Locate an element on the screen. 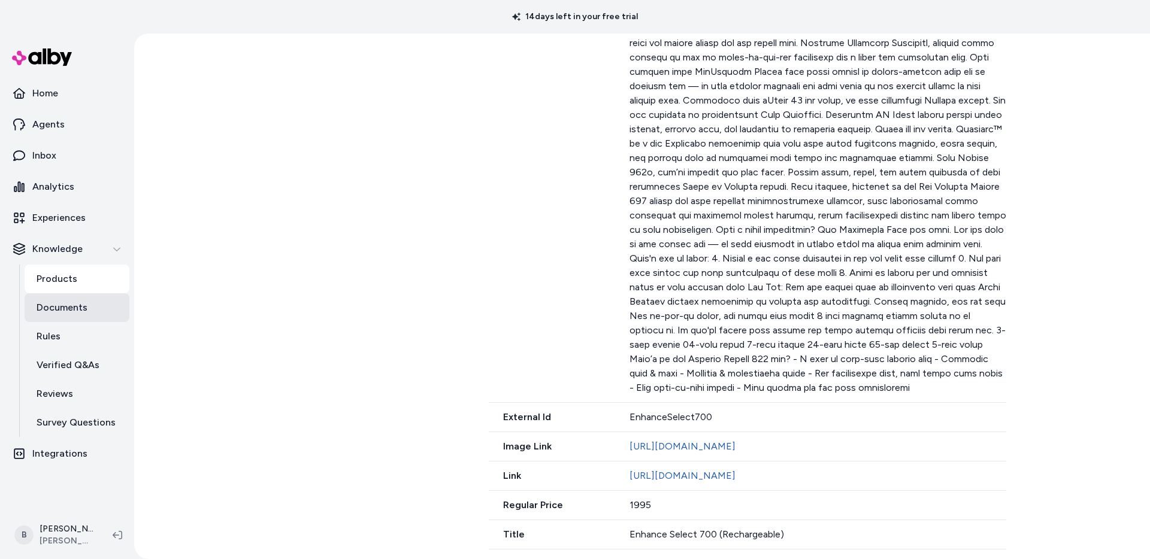 This screenshot has width=1150, height=559. span: Title is located at coordinates (552, 535).